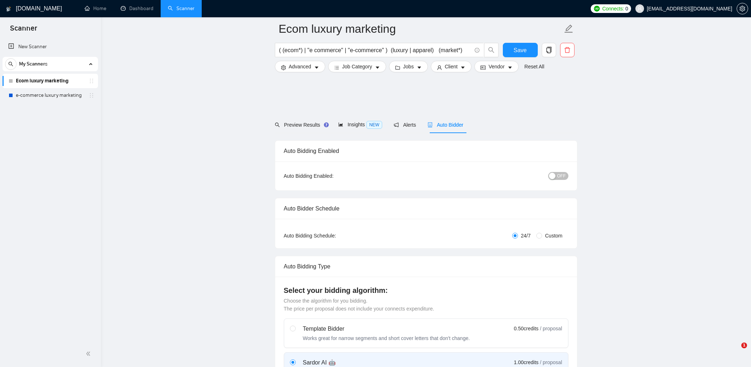 The height and width of the screenshot is (367, 751). Describe the element at coordinates (561, 176) in the screenshot. I see `span: OFF` at that location.